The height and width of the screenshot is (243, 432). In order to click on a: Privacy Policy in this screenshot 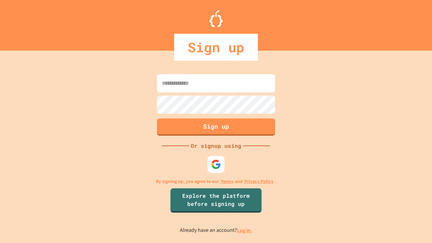, I will do `click(259, 181)`.